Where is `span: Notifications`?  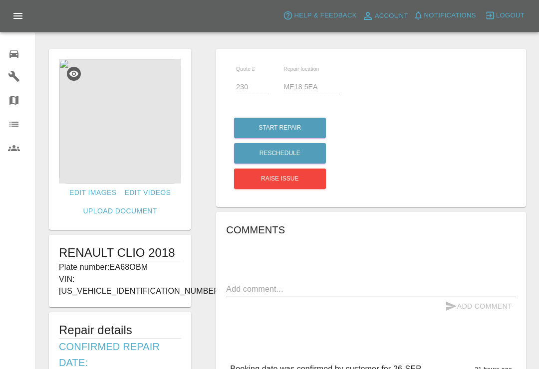 span: Notifications is located at coordinates (450, 15).